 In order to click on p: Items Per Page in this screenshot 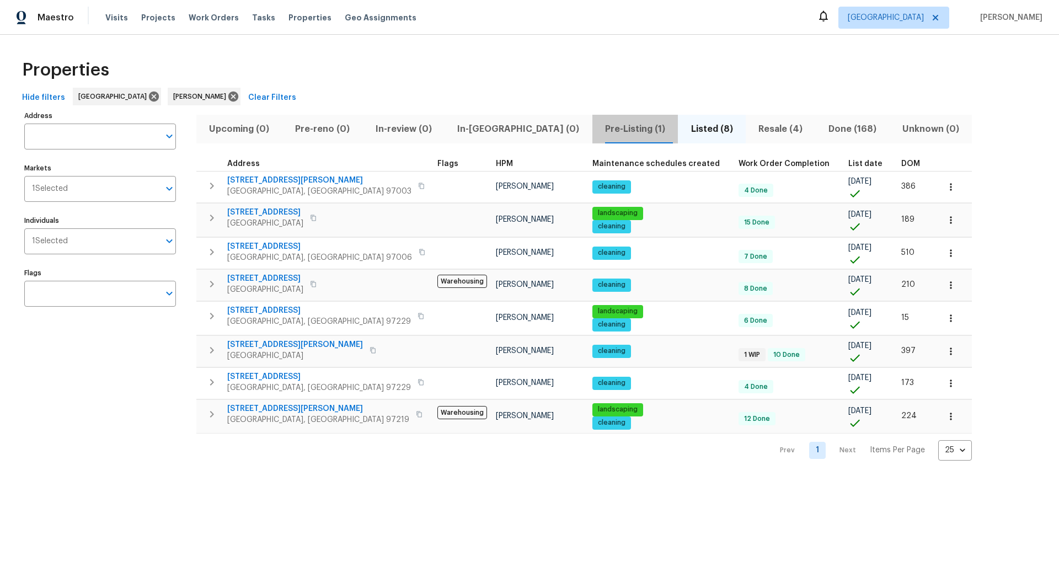, I will do `click(897, 450)`.